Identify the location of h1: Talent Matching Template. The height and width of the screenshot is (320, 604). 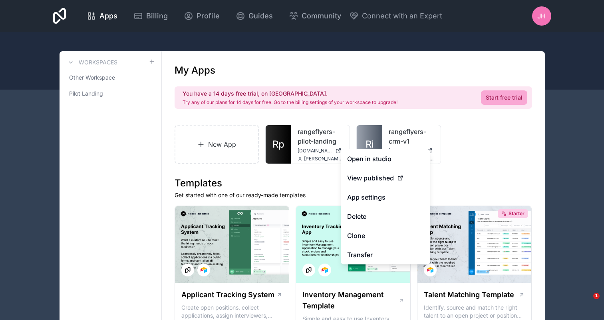
(469, 295).